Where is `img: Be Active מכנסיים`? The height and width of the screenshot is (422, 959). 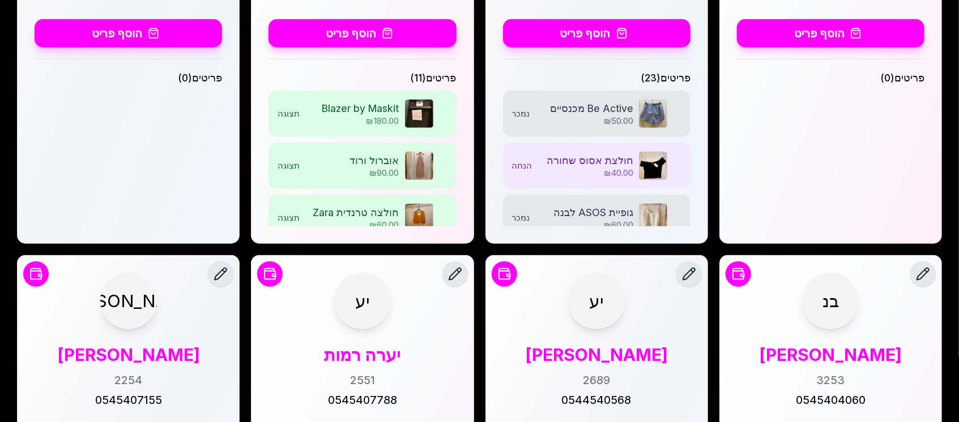 img: Be Active מכנסיים is located at coordinates (653, 114).